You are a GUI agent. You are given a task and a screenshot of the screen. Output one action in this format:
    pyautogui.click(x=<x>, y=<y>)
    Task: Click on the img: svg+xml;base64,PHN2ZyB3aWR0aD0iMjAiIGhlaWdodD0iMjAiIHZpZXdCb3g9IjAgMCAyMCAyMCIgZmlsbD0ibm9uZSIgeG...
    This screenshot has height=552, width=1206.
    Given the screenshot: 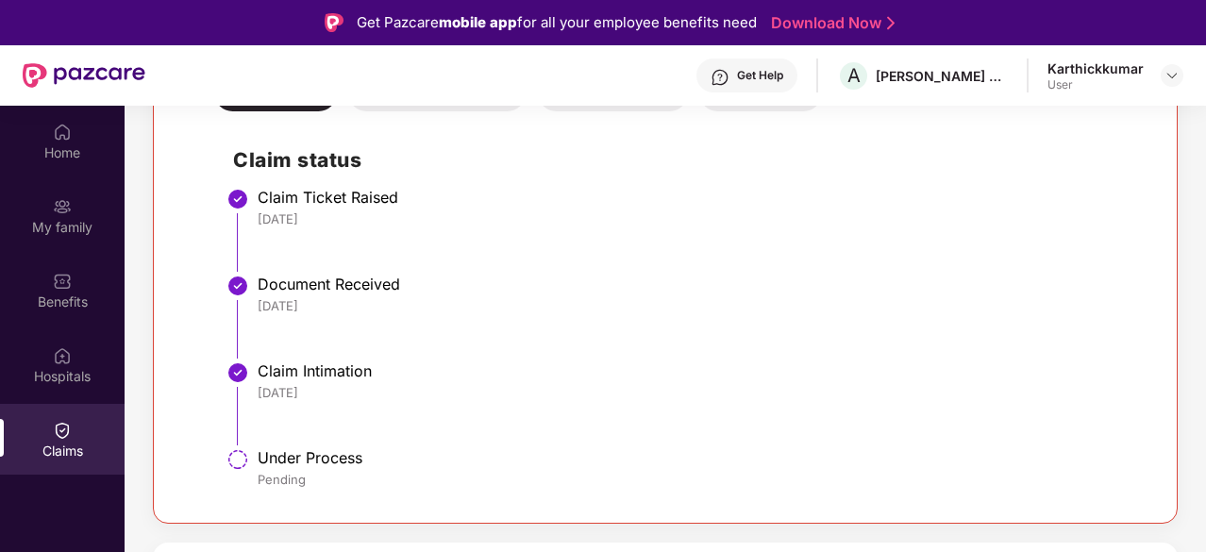 What is the action you would take?
    pyautogui.click(x=62, y=207)
    